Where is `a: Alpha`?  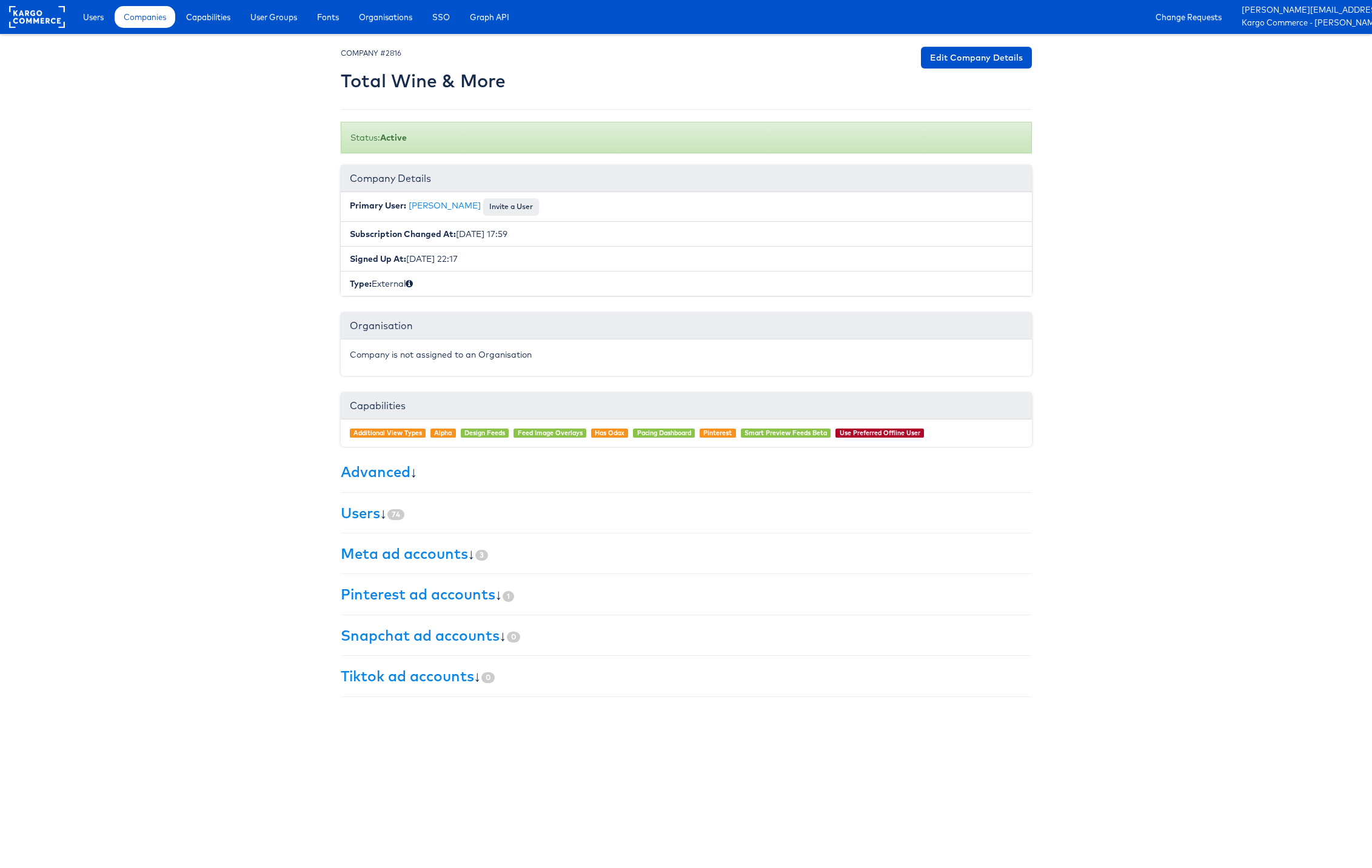
a: Alpha is located at coordinates (442, 433).